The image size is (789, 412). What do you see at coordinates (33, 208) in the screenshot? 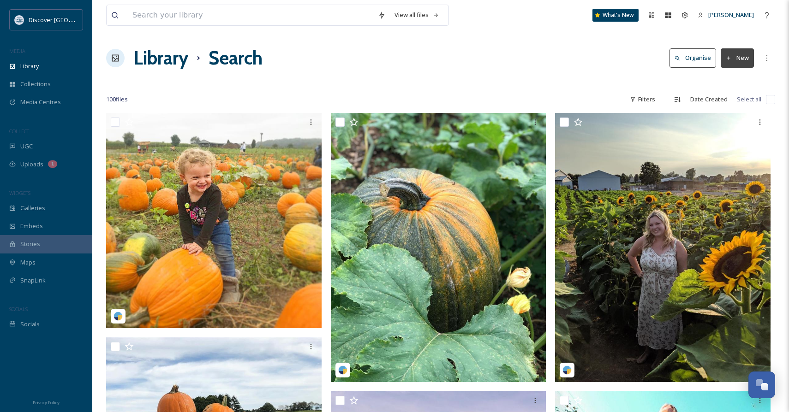
I see `span: Galleries` at bounding box center [33, 208].